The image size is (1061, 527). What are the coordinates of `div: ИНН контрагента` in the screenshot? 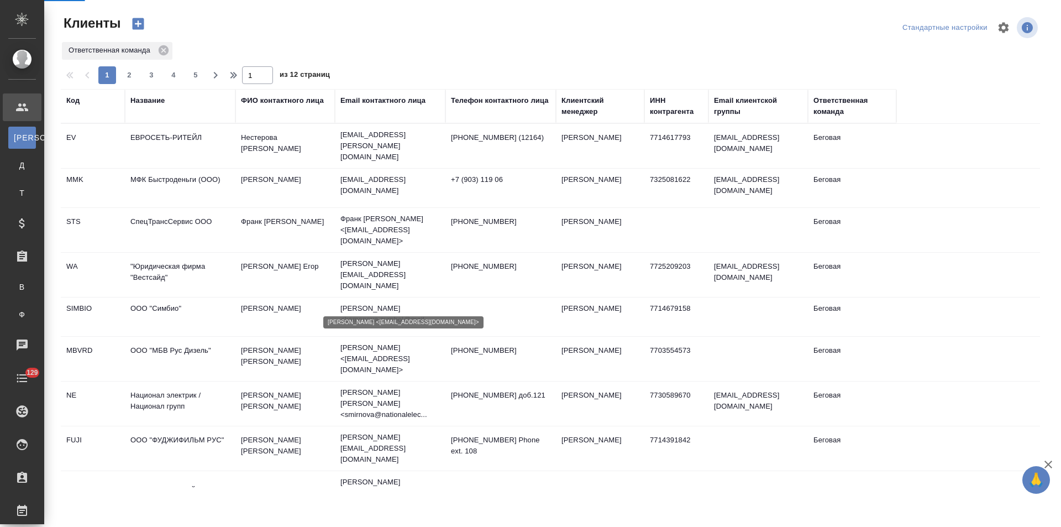 It's located at (677, 106).